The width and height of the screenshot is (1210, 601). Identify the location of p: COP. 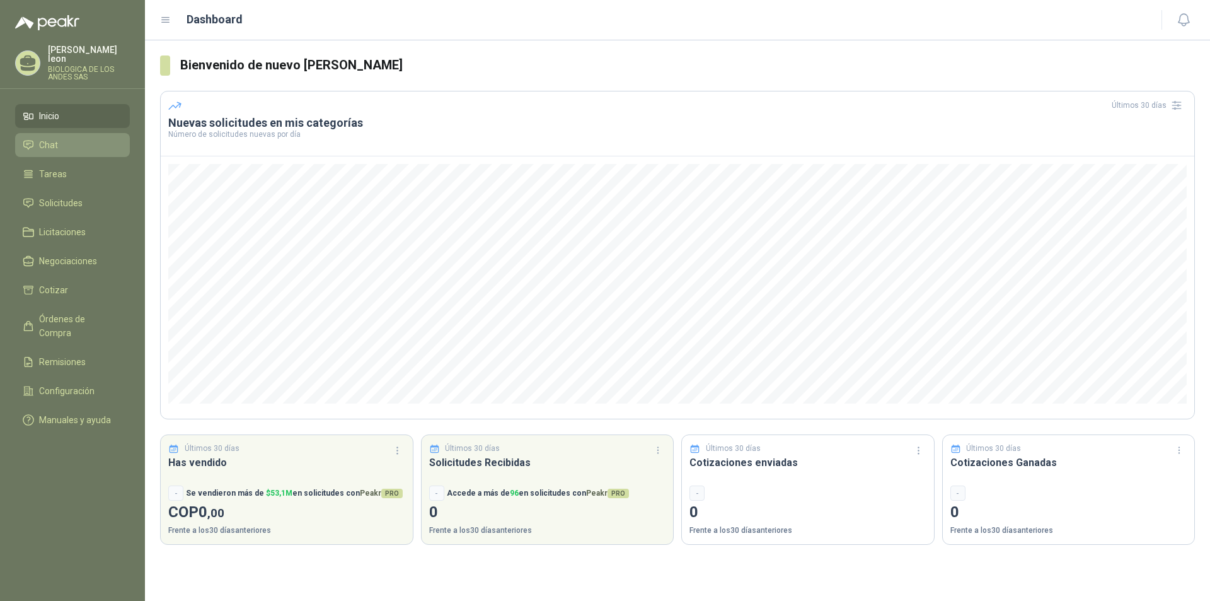
(287, 512).